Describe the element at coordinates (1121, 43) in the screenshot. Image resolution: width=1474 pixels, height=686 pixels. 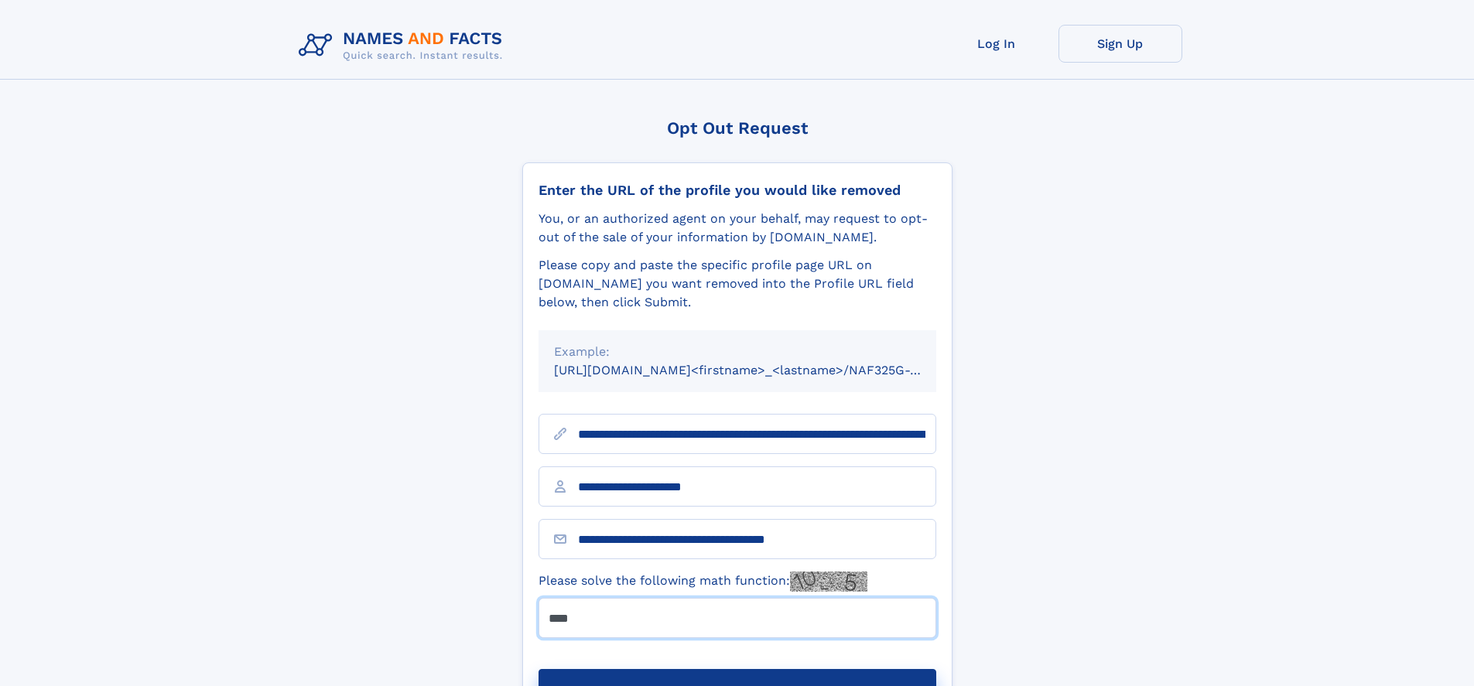
I see `a: Sign Up` at that location.